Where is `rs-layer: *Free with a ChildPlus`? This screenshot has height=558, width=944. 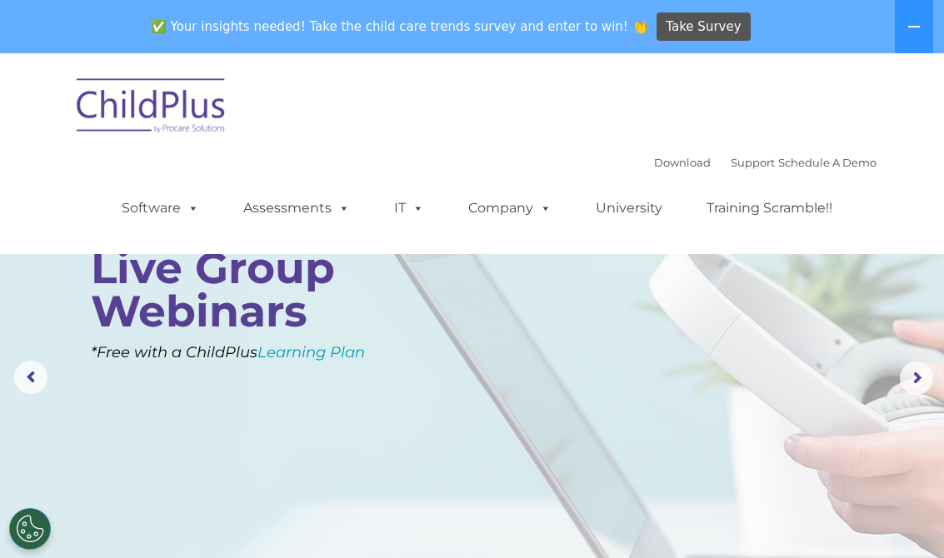 rs-layer: *Free with a ChildPlus is located at coordinates (257, 352).